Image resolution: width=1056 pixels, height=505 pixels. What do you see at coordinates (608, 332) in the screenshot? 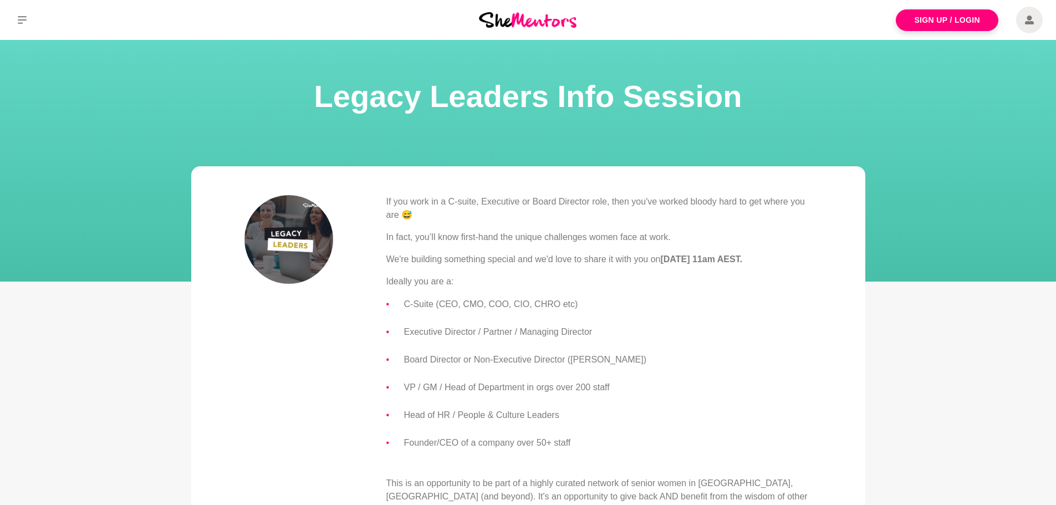
I see `li: Executive Director / Partner / Managing Director` at bounding box center [608, 332].